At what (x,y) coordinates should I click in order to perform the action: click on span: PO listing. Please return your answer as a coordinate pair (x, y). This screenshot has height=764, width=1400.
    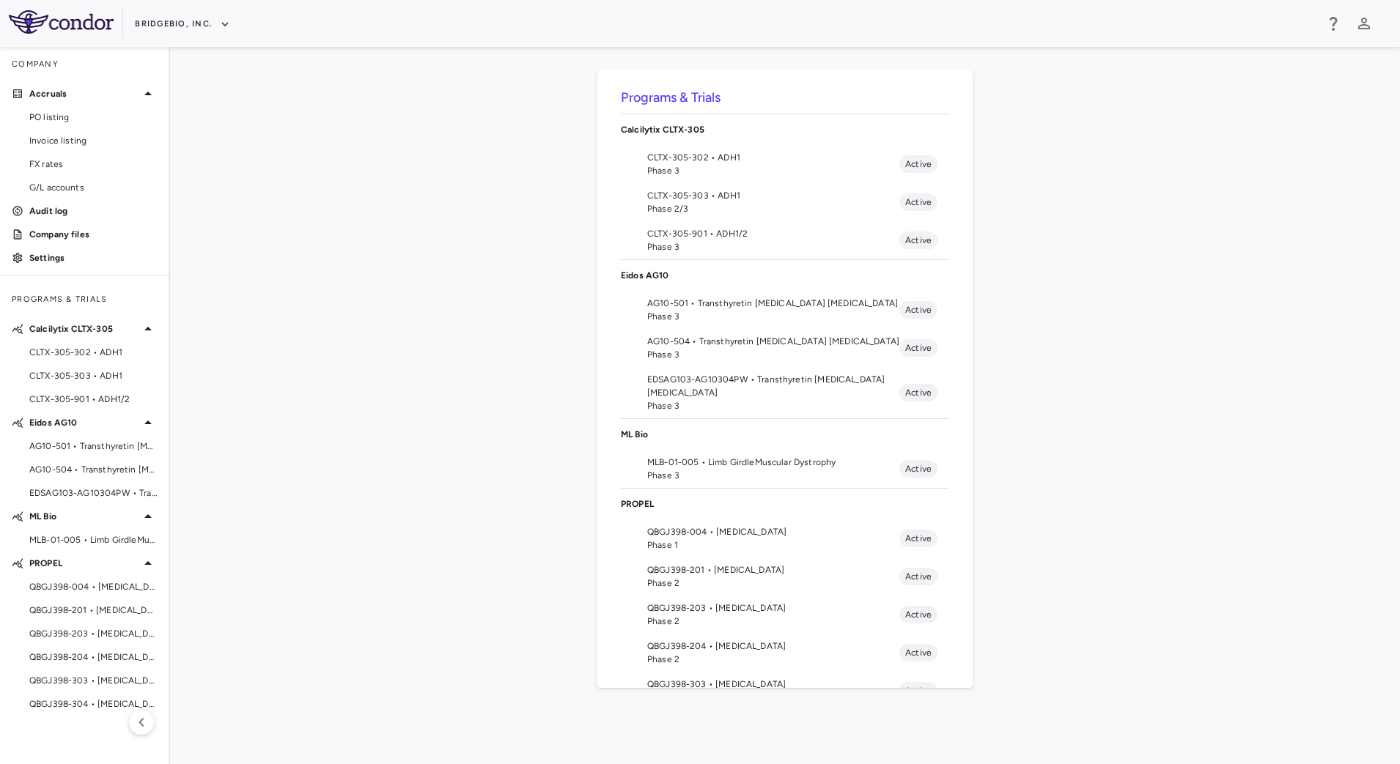
    Looking at the image, I should click on (93, 117).